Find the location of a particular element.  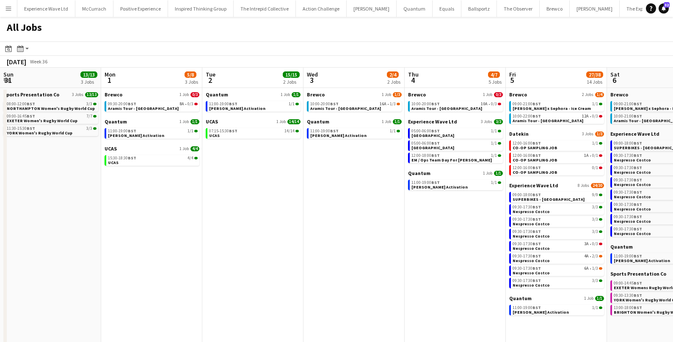

a: 32 is located at coordinates (664, 8).